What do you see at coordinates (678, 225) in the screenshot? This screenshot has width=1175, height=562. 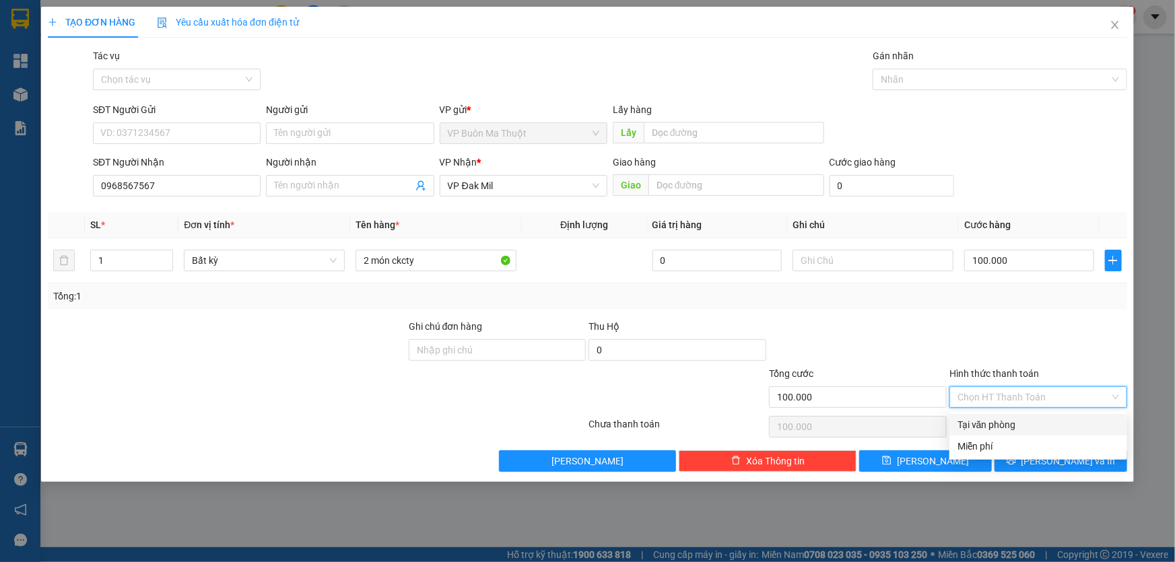 I see `span: Giá trị hàng` at bounding box center [678, 225].